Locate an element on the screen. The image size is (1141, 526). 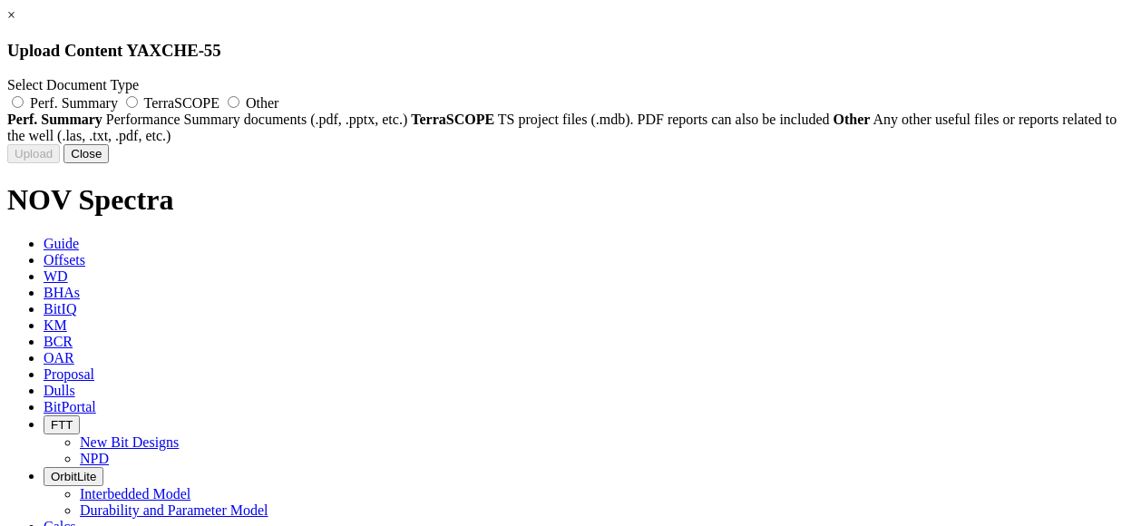
span: OAR is located at coordinates (59, 357).